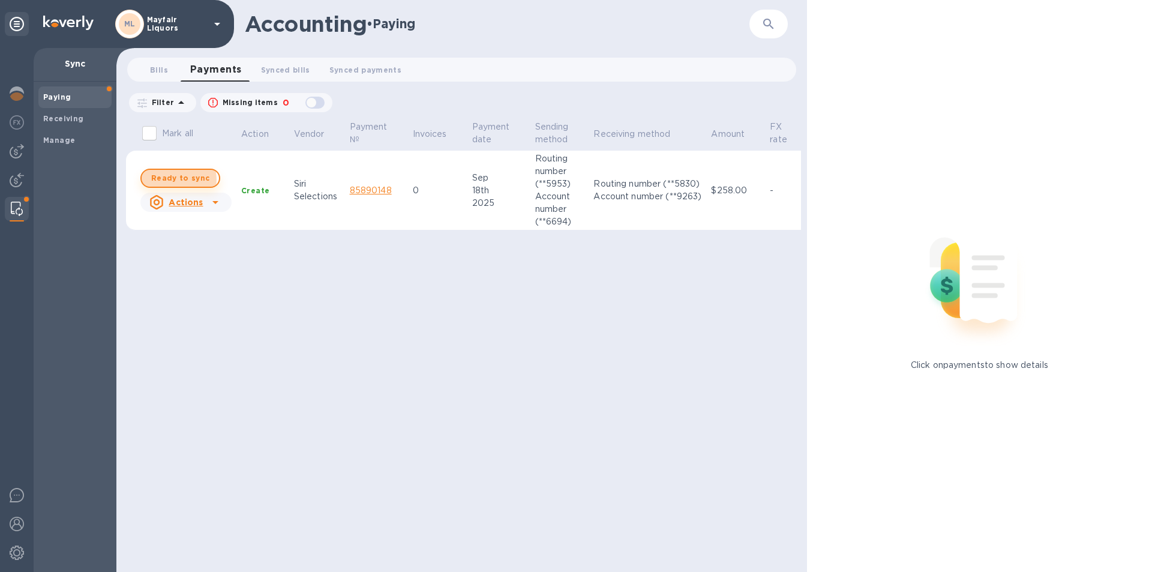 The height and width of the screenshot is (572, 1152). I want to click on div: 2025, so click(499, 203).